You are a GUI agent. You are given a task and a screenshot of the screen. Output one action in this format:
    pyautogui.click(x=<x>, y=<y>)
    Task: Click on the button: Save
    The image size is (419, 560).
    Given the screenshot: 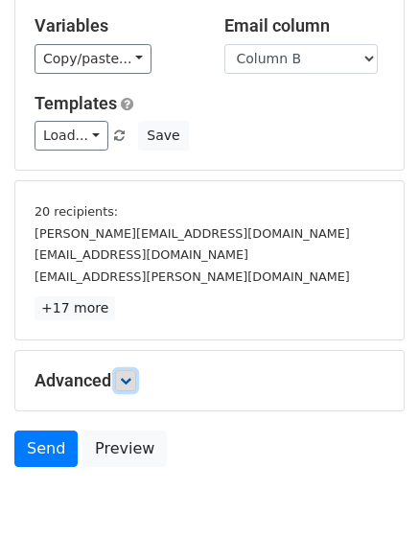 What is the action you would take?
    pyautogui.click(x=163, y=135)
    